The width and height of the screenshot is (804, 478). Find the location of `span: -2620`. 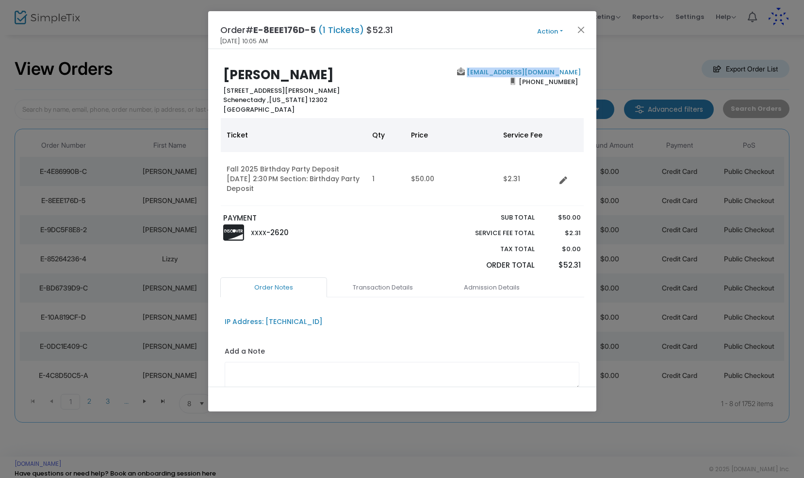

span: -2620 is located at coordinates (278, 232).